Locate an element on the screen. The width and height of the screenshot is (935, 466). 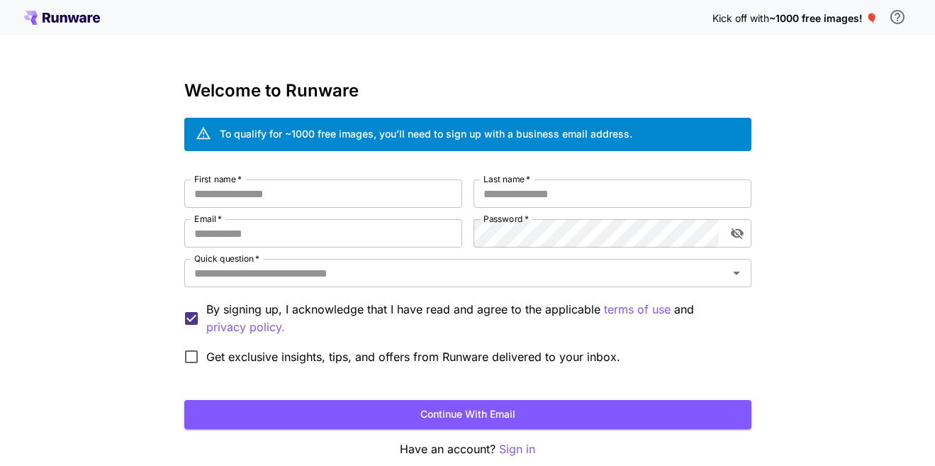
button: By signing up, I acknowledge that I have read and agree to the applicable and privacy policy. is located at coordinates (637, 309).